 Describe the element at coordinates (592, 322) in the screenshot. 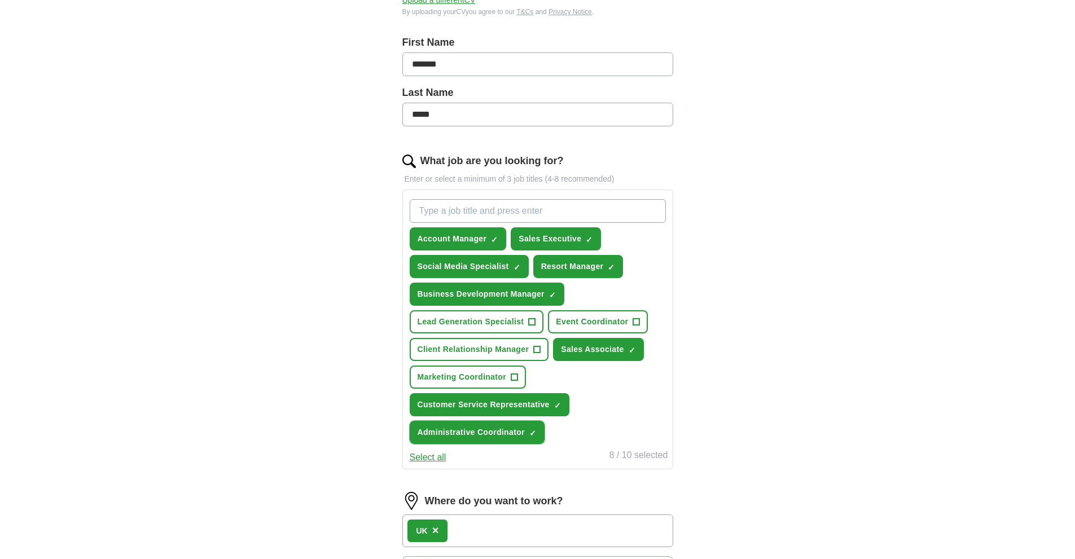

I see `span: Event Coordinator` at that location.